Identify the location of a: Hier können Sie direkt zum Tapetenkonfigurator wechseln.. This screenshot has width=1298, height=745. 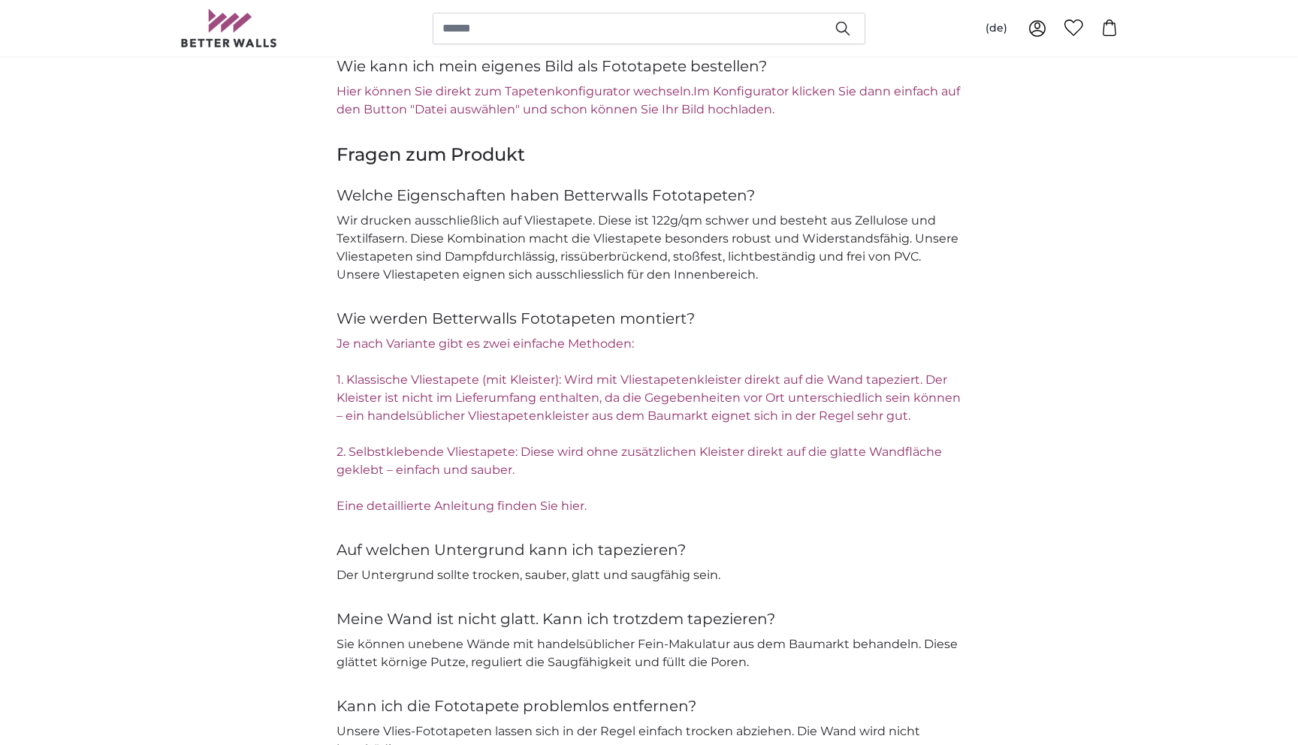
(515, 91).